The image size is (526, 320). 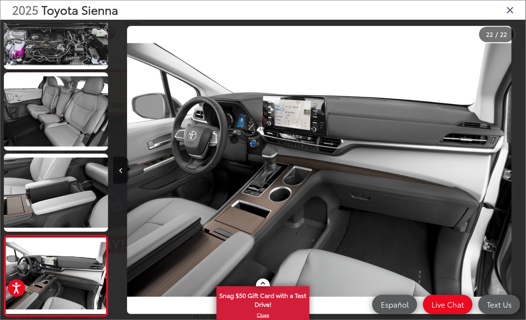 What do you see at coordinates (499, 305) in the screenshot?
I see `a: Text Us` at bounding box center [499, 305].